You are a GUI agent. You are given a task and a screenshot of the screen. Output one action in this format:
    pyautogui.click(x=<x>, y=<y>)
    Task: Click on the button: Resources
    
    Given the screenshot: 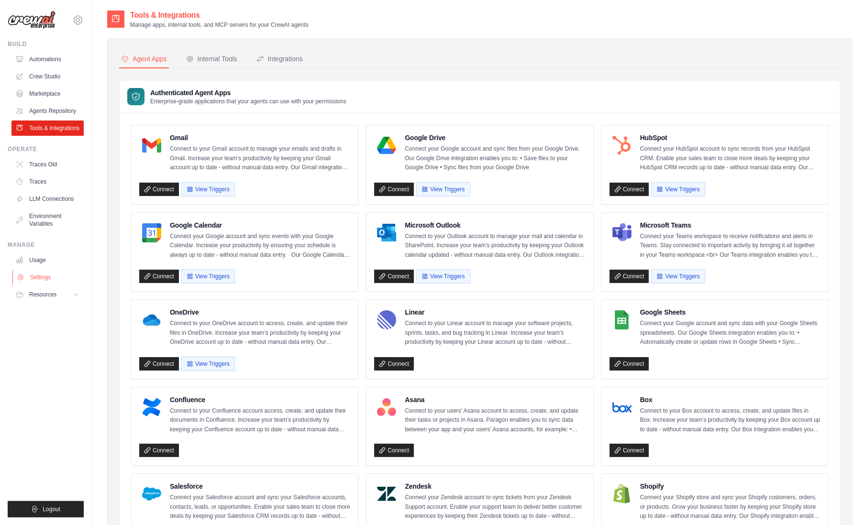 What is the action you would take?
    pyautogui.click(x=47, y=295)
    